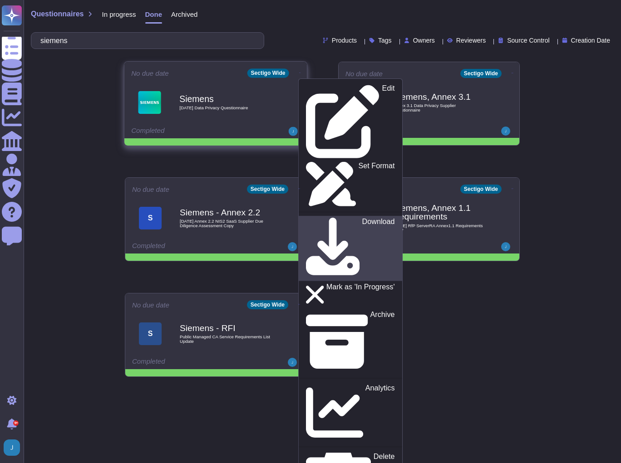  What do you see at coordinates (438, 212) in the screenshot?
I see `b: Siemens, Annex 1.1 Requirements` at bounding box center [438, 212].